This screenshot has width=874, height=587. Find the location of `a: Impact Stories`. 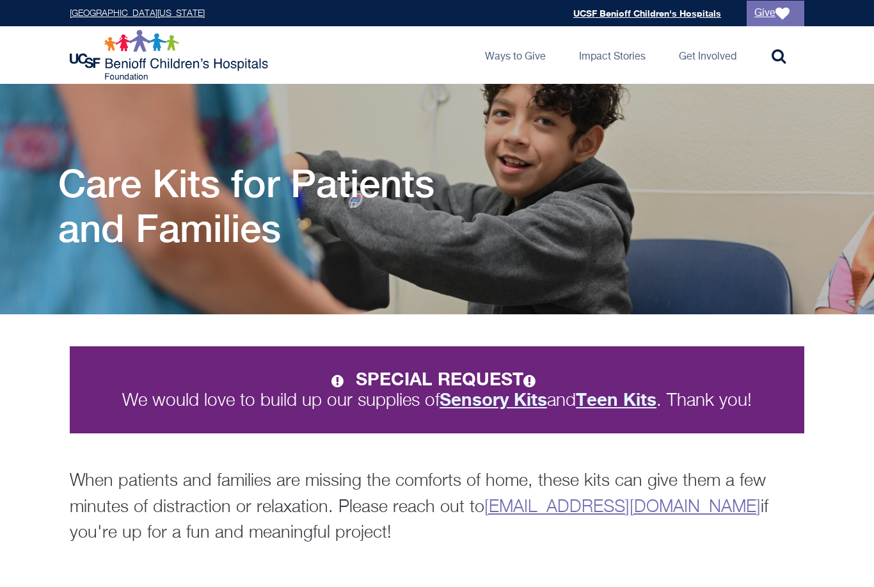

a: Impact Stories is located at coordinates (612, 55).